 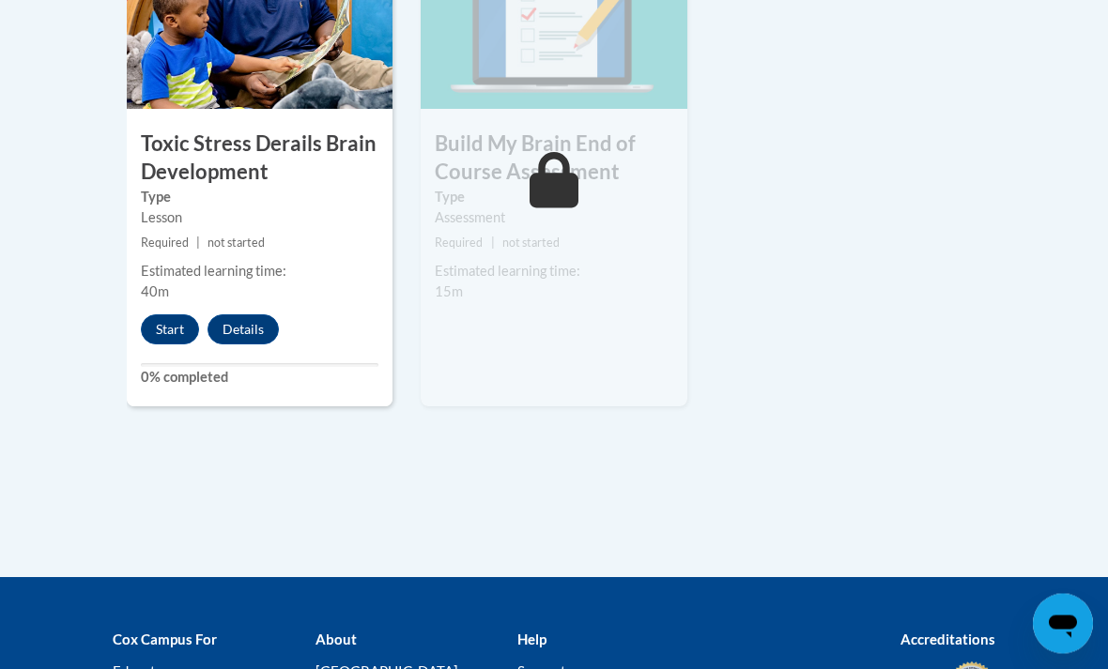 What do you see at coordinates (259, 160) in the screenshot?
I see `h3: Toxic Stress Derails Brain Development` at bounding box center [259, 160].